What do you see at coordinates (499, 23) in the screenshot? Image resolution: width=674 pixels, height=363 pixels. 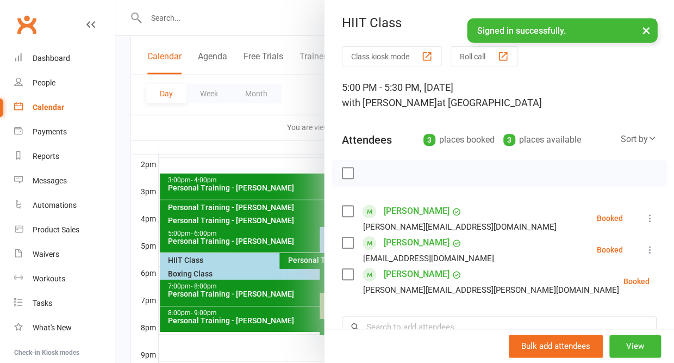 I see `div: HIIT Class` at bounding box center [499, 23].